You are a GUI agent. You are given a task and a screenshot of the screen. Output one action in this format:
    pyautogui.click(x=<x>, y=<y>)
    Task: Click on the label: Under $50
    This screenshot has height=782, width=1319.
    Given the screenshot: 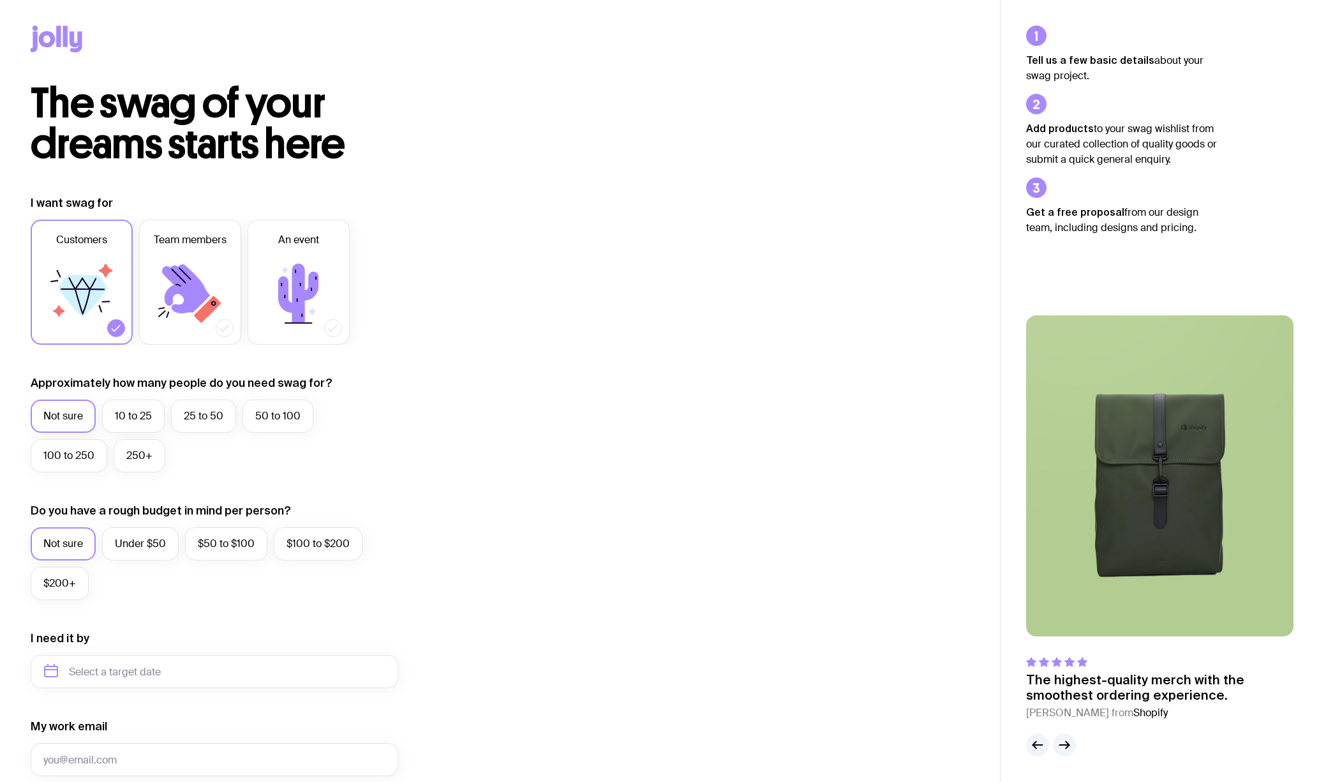 What is the action you would take?
    pyautogui.click(x=140, y=544)
    